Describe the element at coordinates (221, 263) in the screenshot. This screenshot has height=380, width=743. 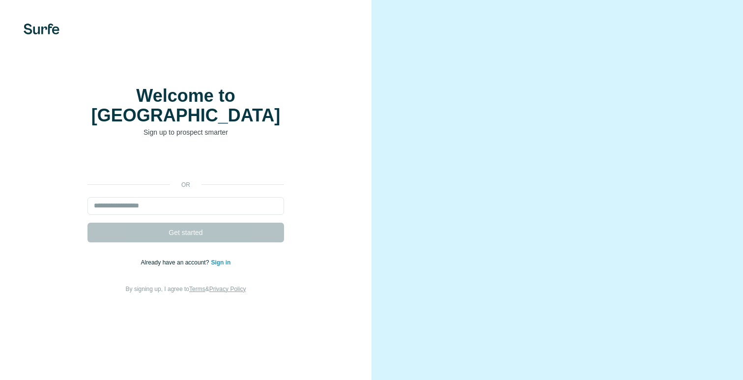
I see `a: Sign in` at that location.